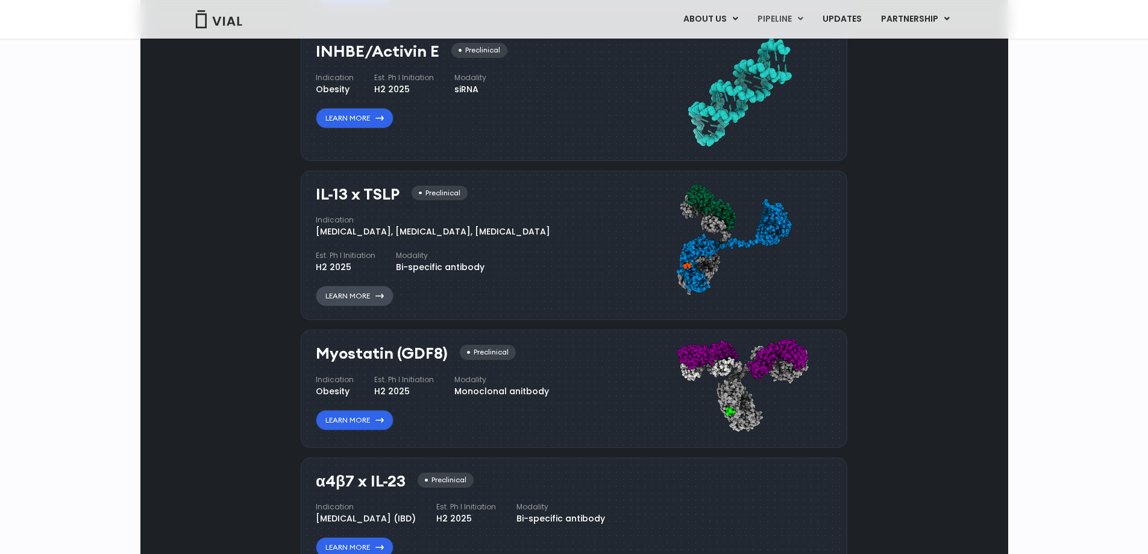 Image resolution: width=1148 pixels, height=554 pixels. What do you see at coordinates (377, 51) in the screenshot?
I see `h3: INHBE/Activin E` at bounding box center [377, 51].